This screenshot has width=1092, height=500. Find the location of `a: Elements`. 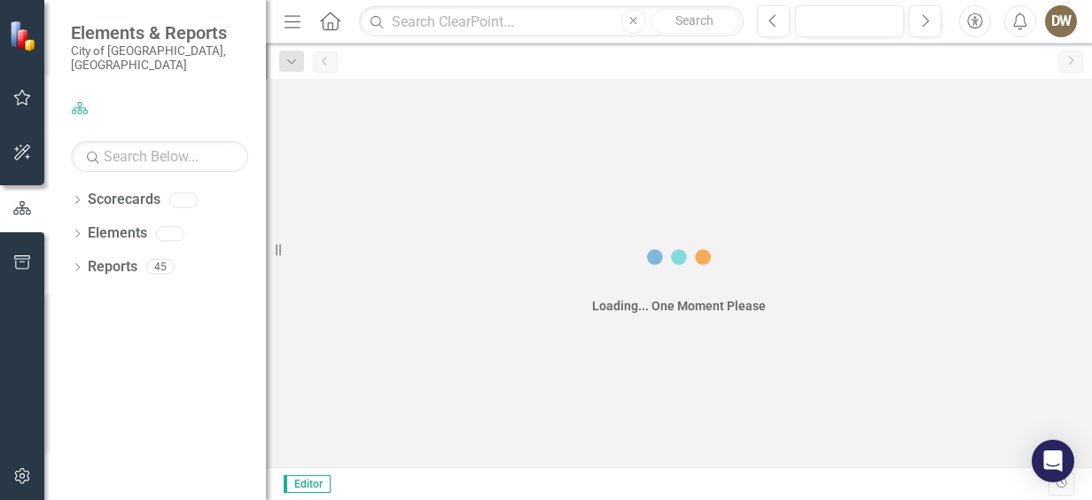

a: Elements is located at coordinates (117, 233).